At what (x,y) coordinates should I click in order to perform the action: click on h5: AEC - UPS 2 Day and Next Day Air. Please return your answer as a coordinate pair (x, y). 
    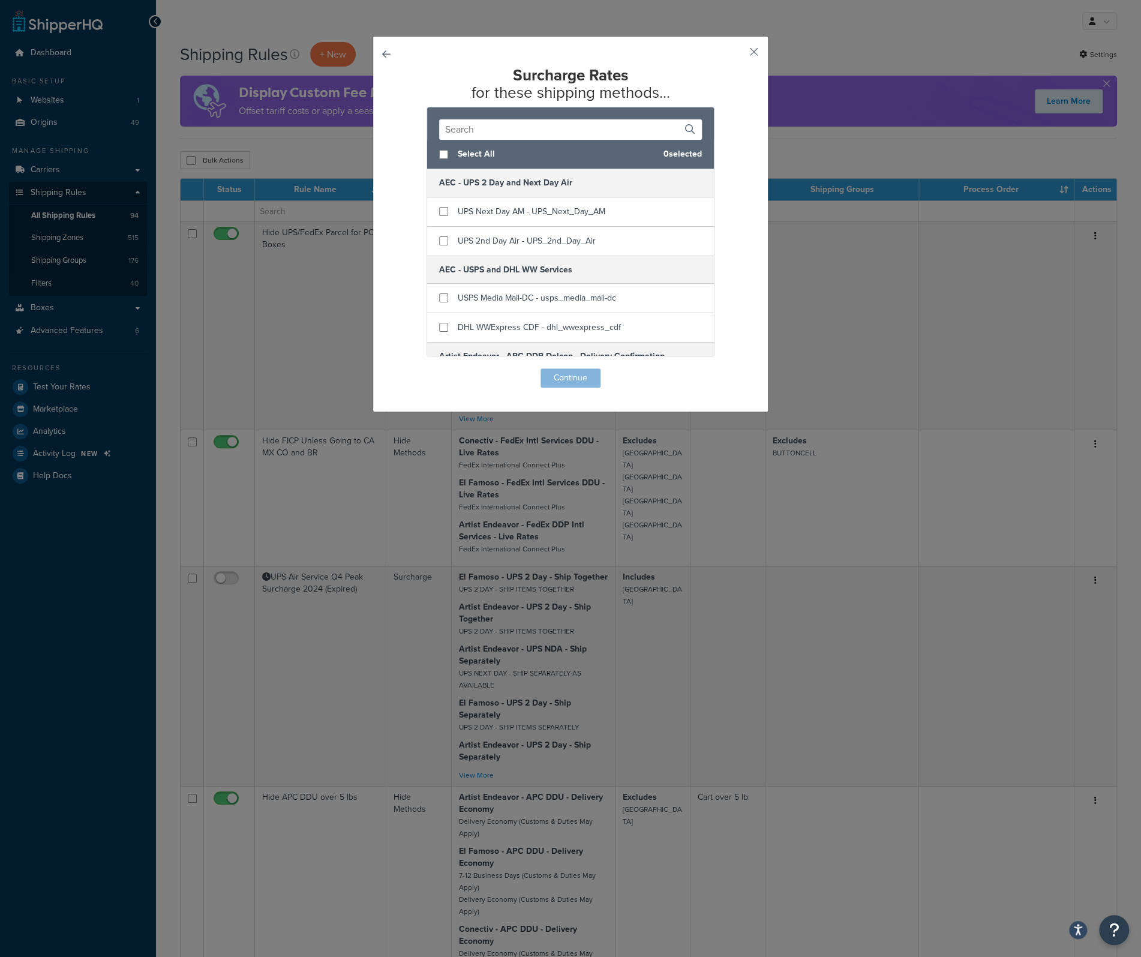
    Looking at the image, I should click on (570, 183).